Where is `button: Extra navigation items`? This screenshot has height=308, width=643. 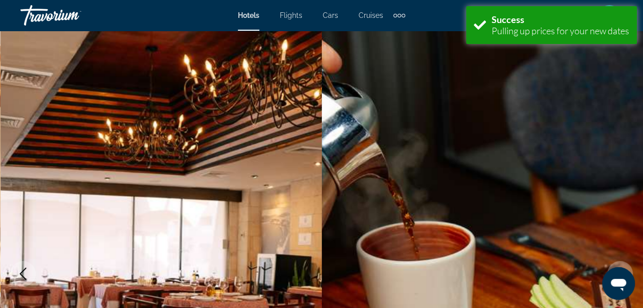 button: Extra navigation items is located at coordinates (399, 15).